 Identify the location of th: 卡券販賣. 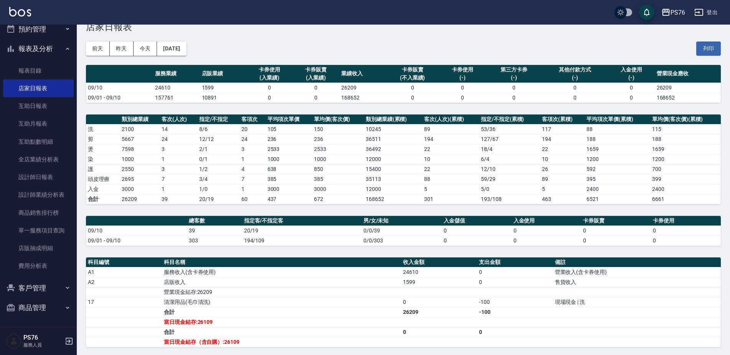
(616, 221).